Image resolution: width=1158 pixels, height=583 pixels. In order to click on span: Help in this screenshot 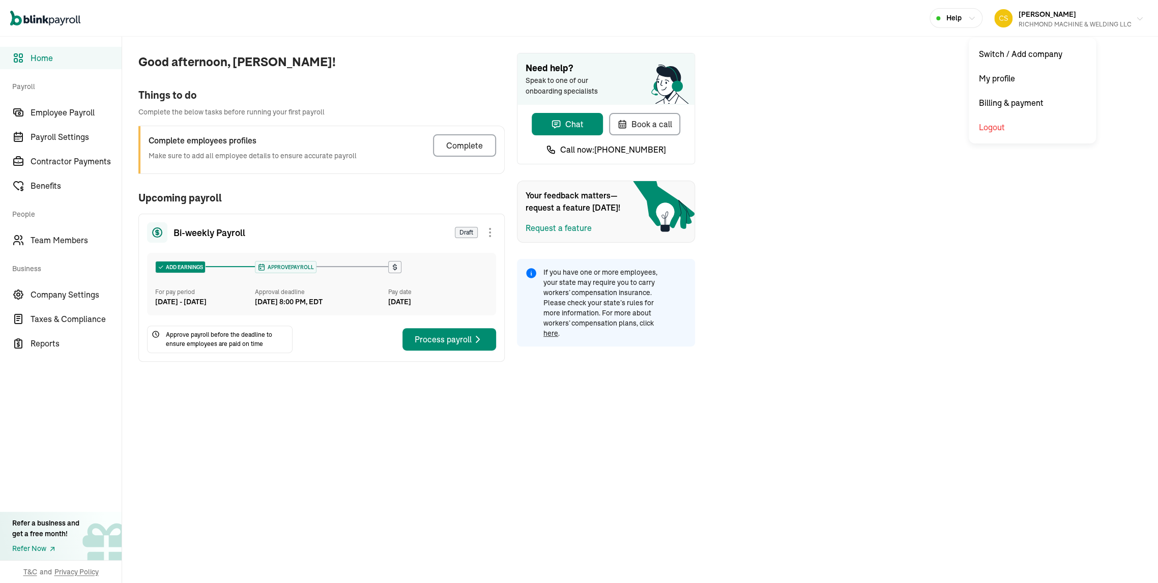, I will do `click(954, 18)`.